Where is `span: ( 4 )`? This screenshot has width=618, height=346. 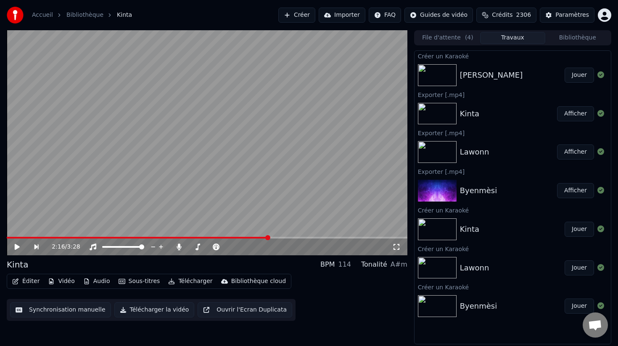
span: ( 4 ) is located at coordinates (469, 38).